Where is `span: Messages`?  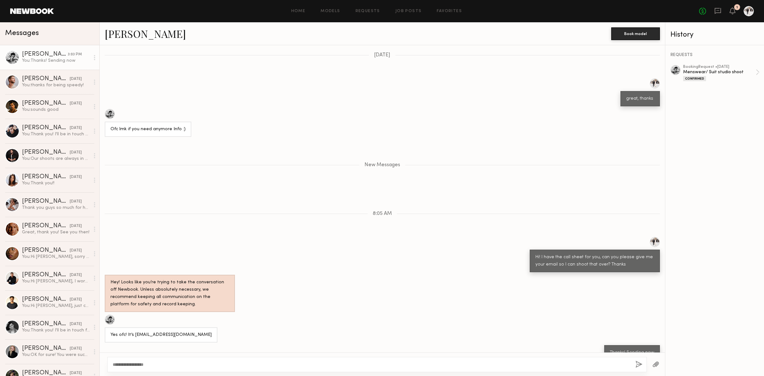 span: Messages is located at coordinates (22, 33).